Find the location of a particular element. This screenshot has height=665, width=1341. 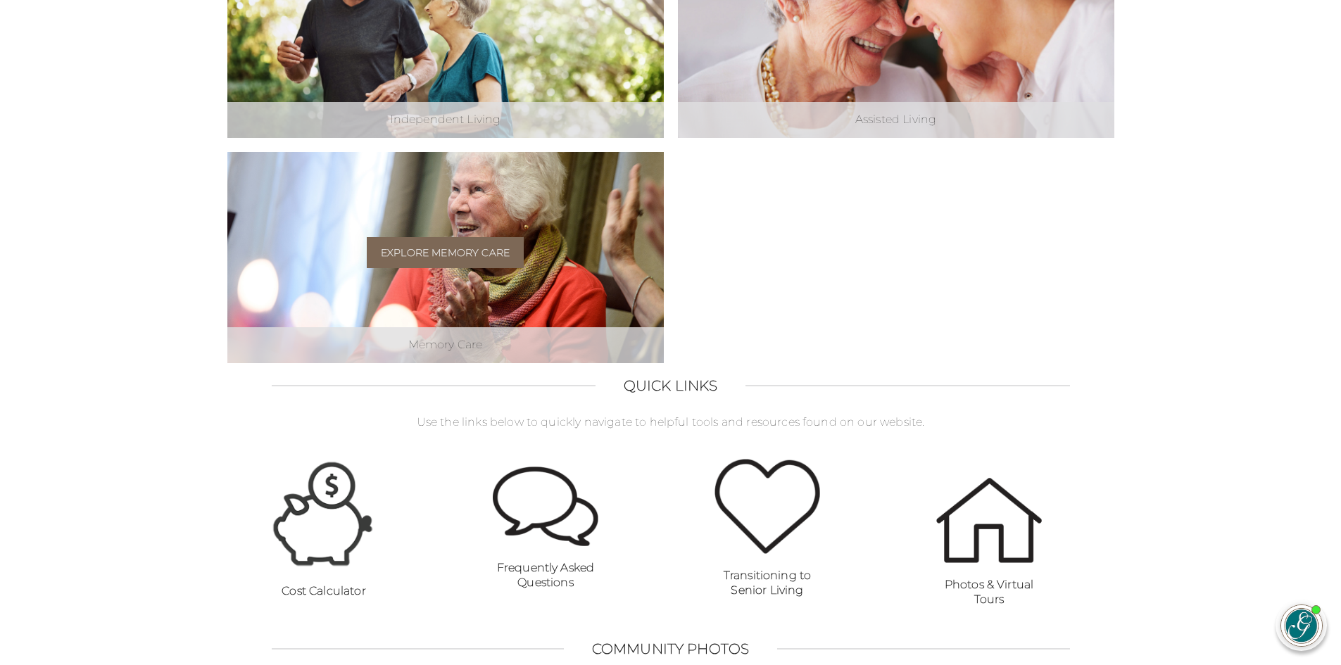

a: Photos & Virtual Tours Photos & Virtual Tours is located at coordinates (989, 543).